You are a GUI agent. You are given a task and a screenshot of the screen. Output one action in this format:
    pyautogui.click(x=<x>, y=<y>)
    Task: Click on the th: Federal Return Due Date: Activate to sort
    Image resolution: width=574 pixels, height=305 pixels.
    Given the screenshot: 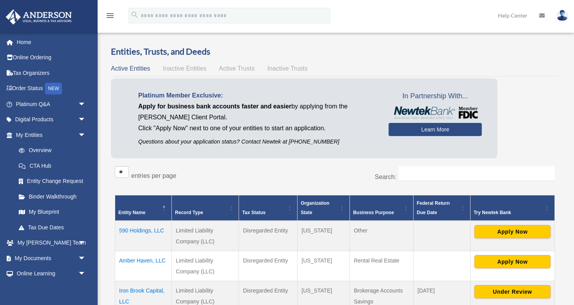 What is the action you would take?
    pyautogui.click(x=442, y=208)
    